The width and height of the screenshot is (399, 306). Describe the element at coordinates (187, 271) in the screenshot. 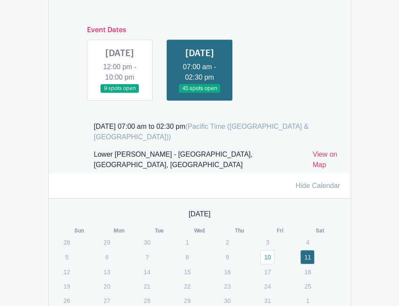

I see `p: 15` at that location.